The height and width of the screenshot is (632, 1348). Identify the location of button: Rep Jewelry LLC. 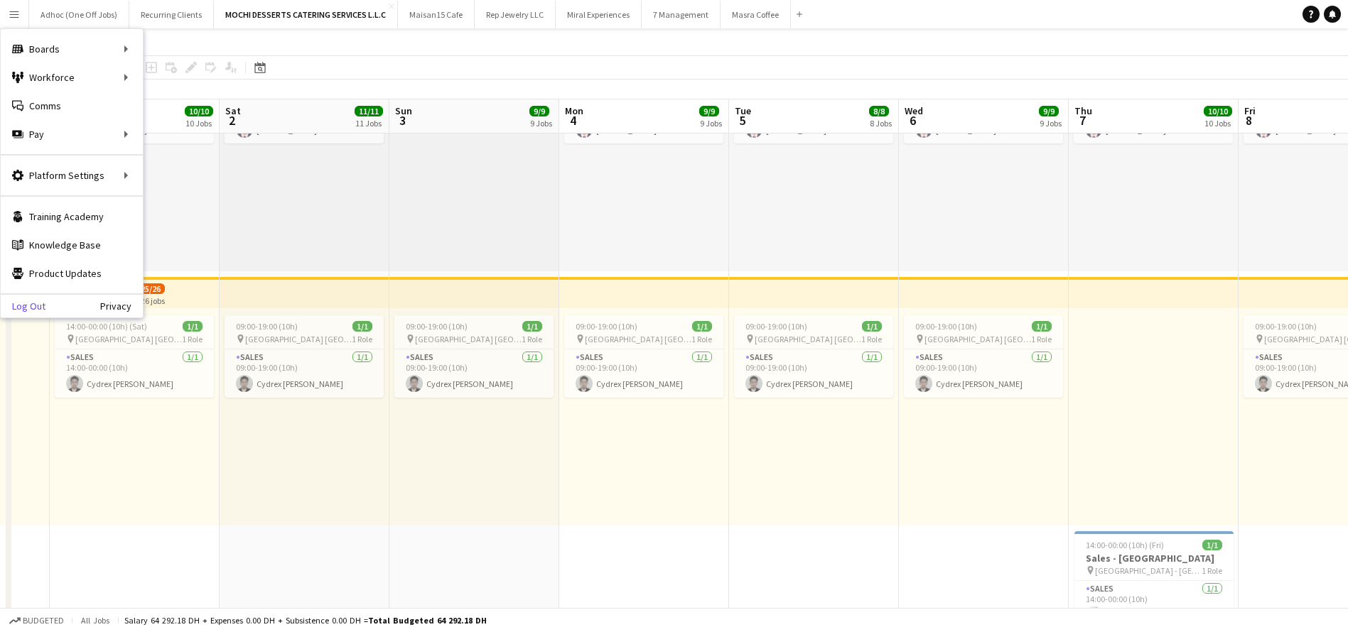
(515, 14).